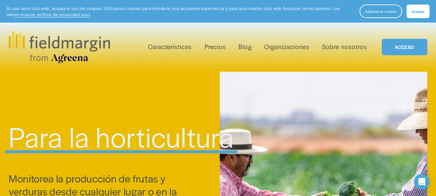  Describe the element at coordinates (215, 47) in the screenshot. I see `a: Precios` at that location.